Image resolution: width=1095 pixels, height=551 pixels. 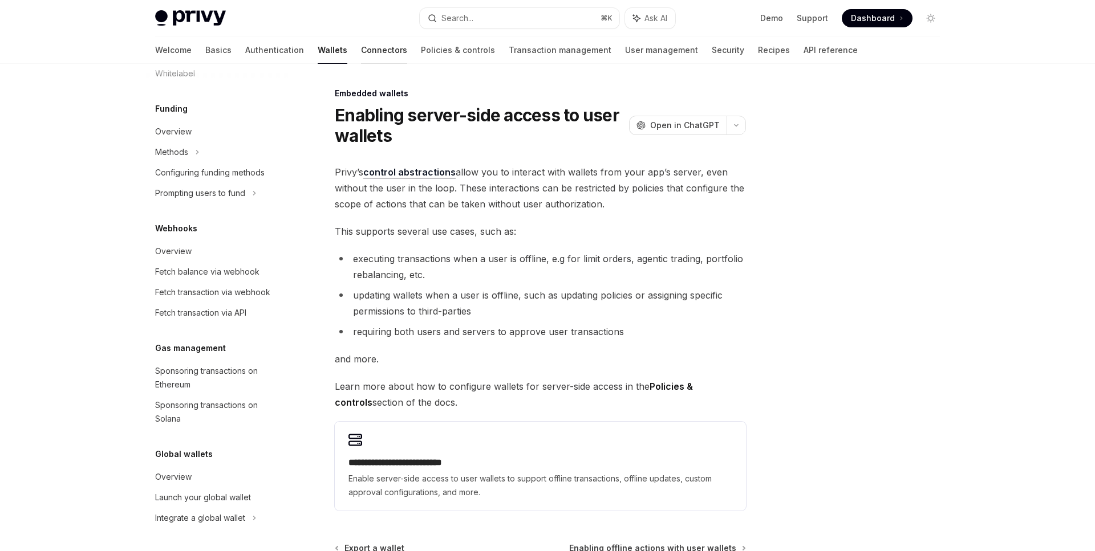 What do you see at coordinates (520, 18) in the screenshot?
I see `button: Search...⌘K` at bounding box center [520, 18].